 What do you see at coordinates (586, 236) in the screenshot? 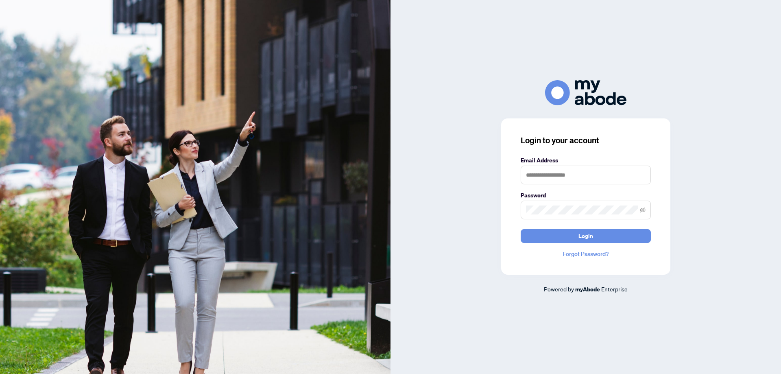
I see `button: Login` at bounding box center [586, 236].